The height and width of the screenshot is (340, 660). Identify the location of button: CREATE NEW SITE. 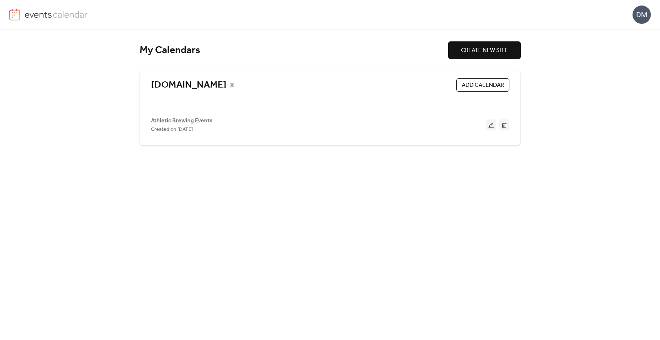
(484, 50).